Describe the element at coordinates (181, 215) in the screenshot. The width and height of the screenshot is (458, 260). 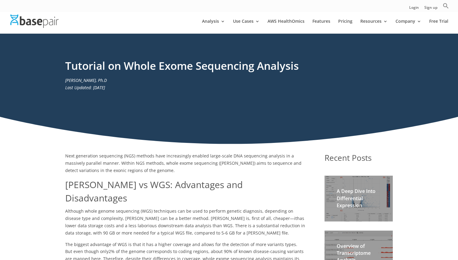
I see `span: Although whole genome sequencing (WGS) techniques can be used to perform genetic diagnosis, depen...` at that location.